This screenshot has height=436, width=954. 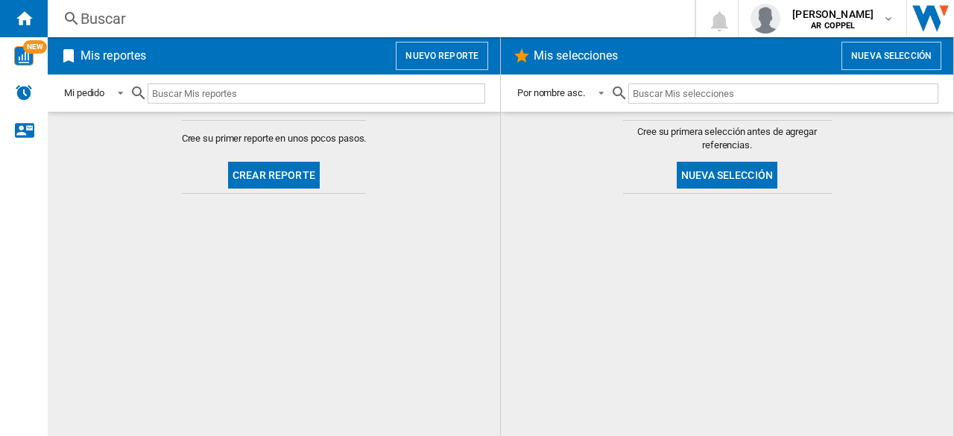 What do you see at coordinates (24, 56) in the screenshot?
I see `img: wise-card.svg` at bounding box center [24, 56].